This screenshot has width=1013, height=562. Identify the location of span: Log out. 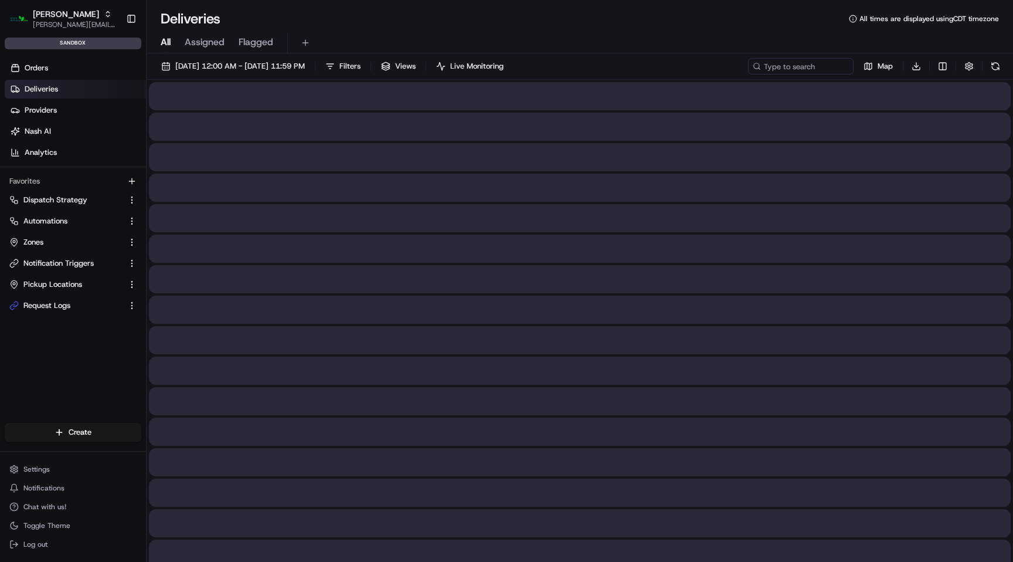
(35, 544).